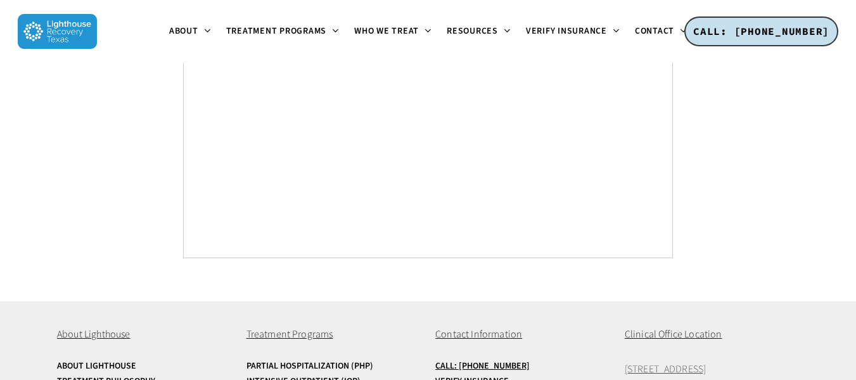 This screenshot has height=380, width=856. I want to click on a: Partial Hospitalization (PHP), so click(333, 366).